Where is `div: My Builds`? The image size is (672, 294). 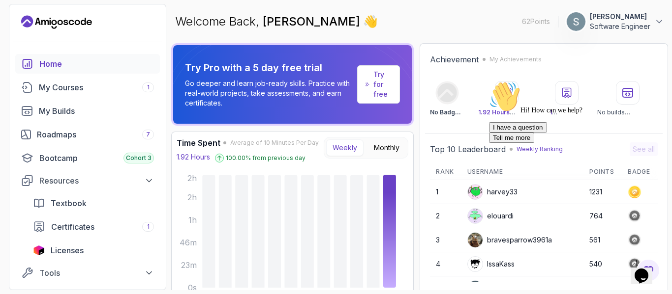
div: My Builds is located at coordinates (96, 111).